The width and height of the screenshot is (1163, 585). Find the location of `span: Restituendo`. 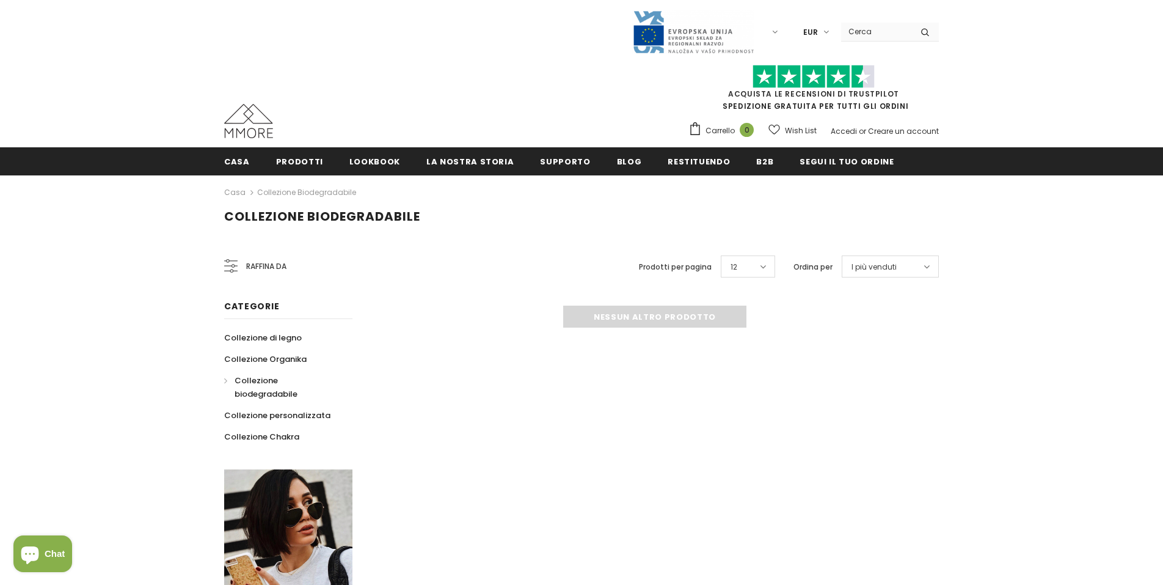

span: Restituendo is located at coordinates (699, 161).